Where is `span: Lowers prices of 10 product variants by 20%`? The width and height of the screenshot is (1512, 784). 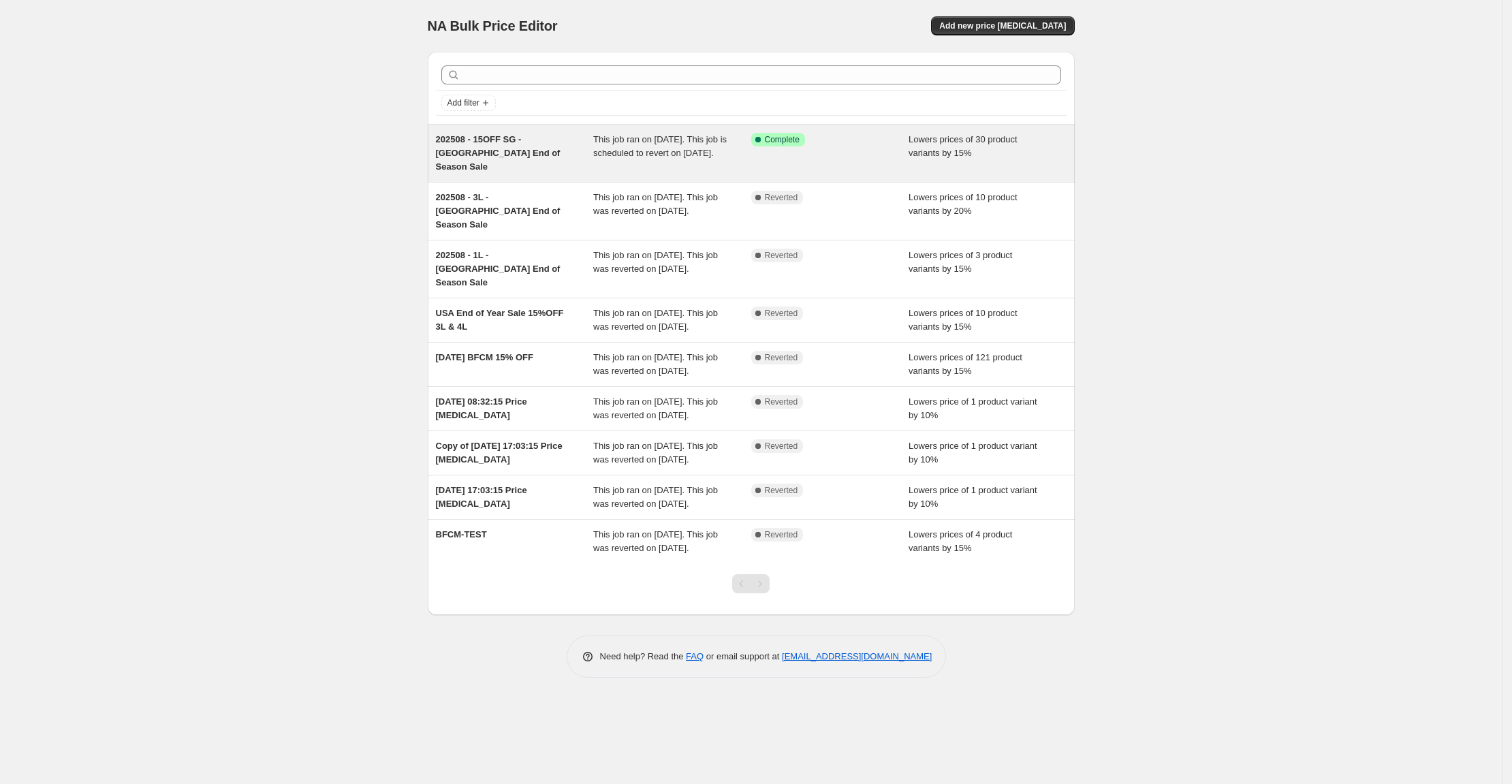
span: Lowers prices of 10 product variants by 20% is located at coordinates (963, 204).